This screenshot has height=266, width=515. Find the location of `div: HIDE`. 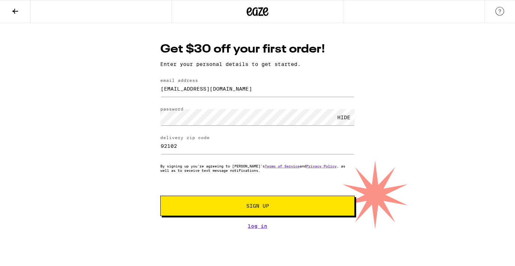

div: HIDE is located at coordinates (344, 117).